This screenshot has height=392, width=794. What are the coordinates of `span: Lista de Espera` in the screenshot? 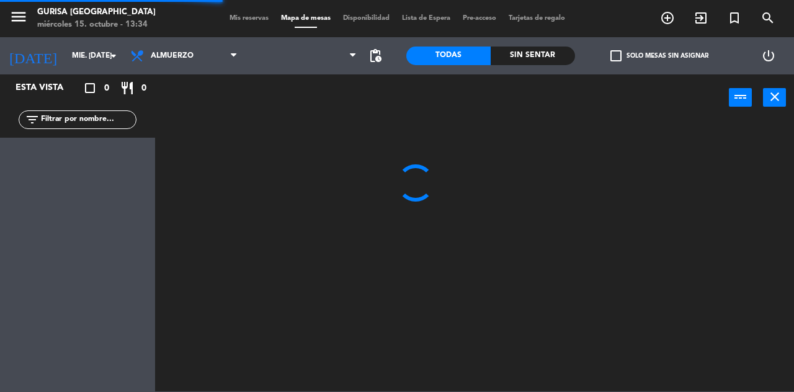 It's located at (426, 18).